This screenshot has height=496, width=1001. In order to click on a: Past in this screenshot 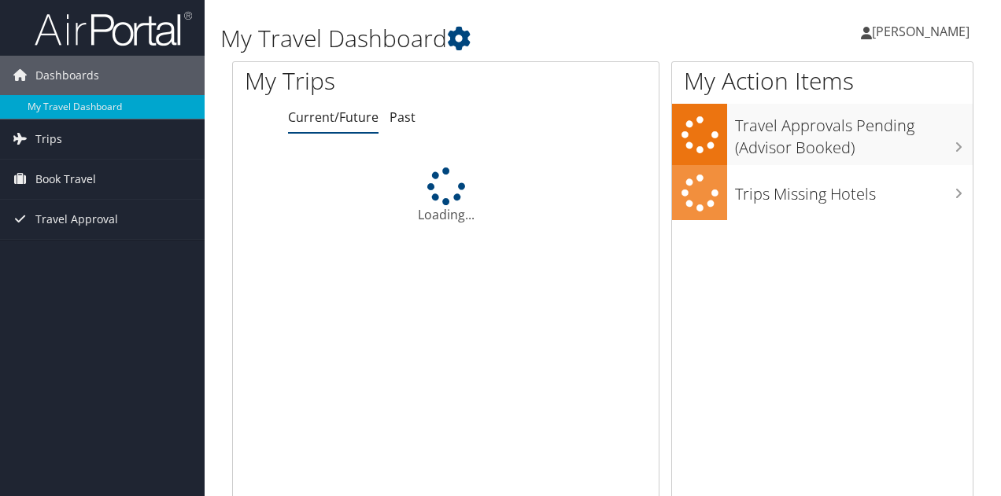, I will do `click(402, 117)`.